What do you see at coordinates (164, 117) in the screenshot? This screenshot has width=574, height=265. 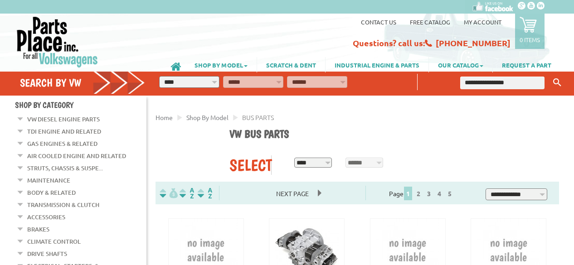 I see `a: Home` at bounding box center [164, 117].